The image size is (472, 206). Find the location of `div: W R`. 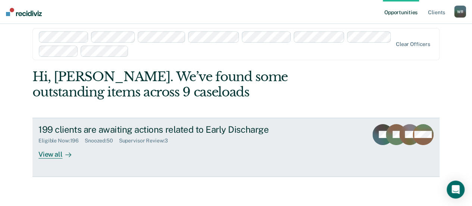

div: W R is located at coordinates (460, 12).